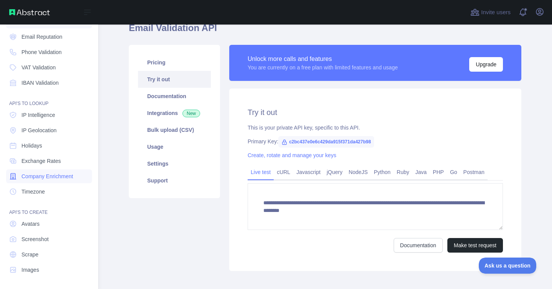 This screenshot has height=289, width=552. I want to click on a: Integrations New, so click(174, 113).